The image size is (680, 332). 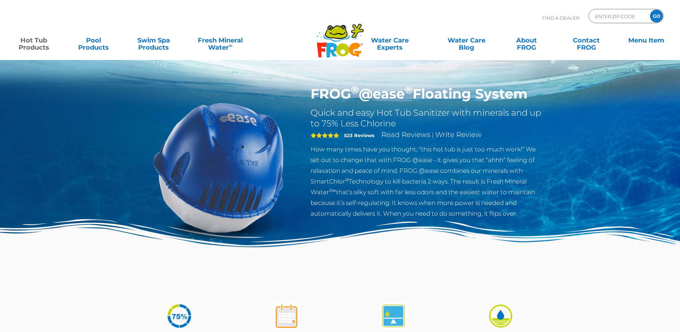 What do you see at coordinates (390, 40) in the screenshot?
I see `a: Water CareExperts` at bounding box center [390, 40].